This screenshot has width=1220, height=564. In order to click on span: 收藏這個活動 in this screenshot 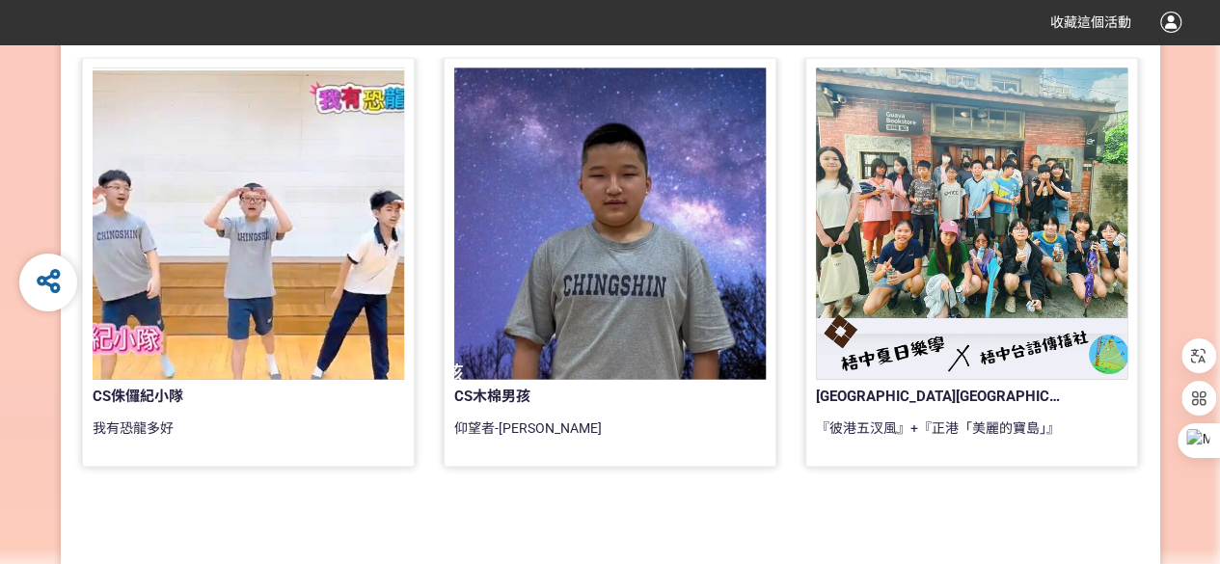, I will do `click(1091, 22)`.